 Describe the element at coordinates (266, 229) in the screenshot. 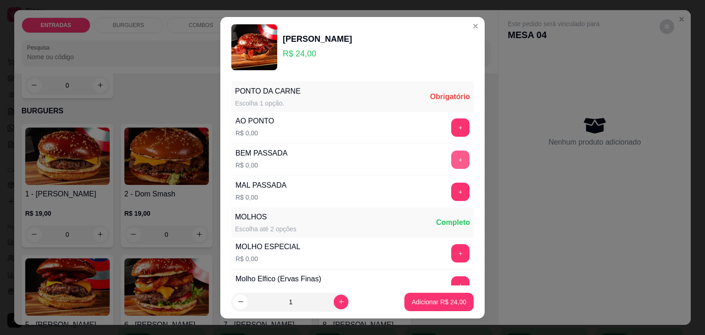

I see `div: Escolha até 2 opções` at that location.